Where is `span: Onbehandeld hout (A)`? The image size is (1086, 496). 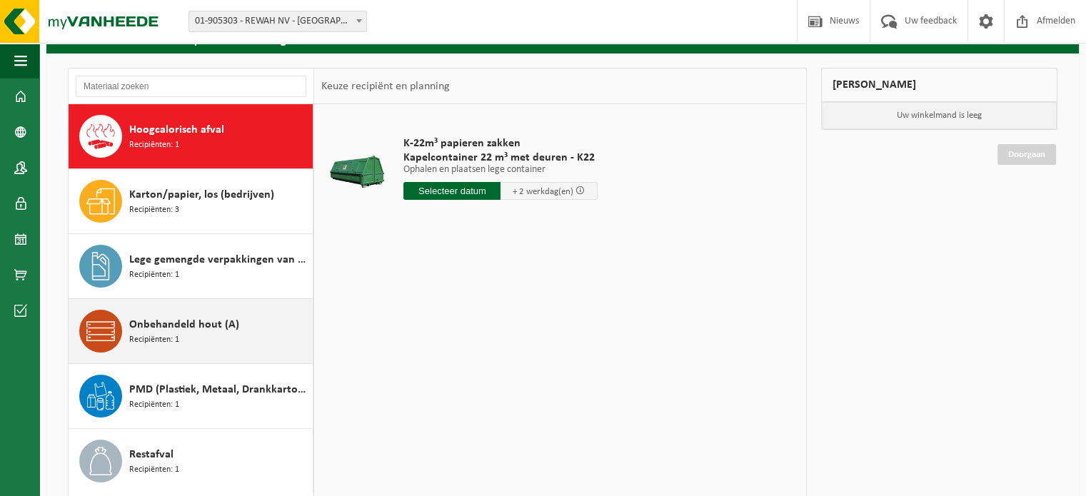 span: Onbehandeld hout (A) is located at coordinates (184, 325).